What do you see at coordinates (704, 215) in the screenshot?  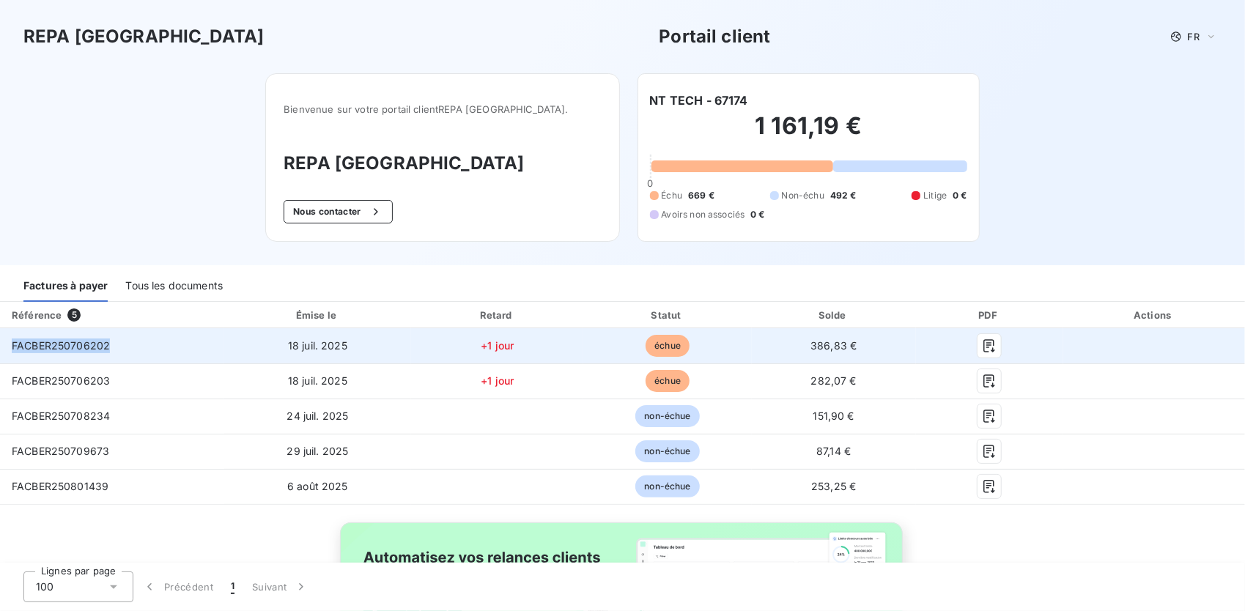 I see `span: Avoirs non associés` at bounding box center [704, 215].